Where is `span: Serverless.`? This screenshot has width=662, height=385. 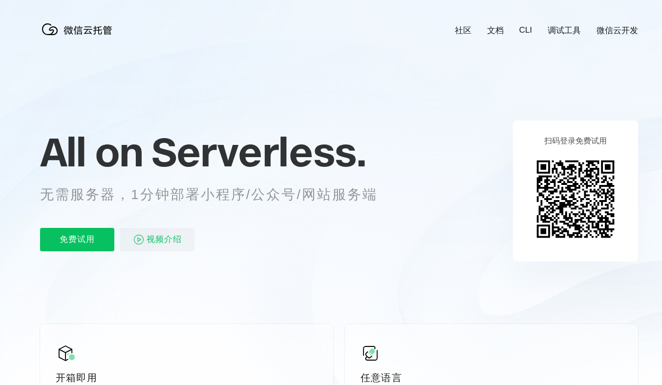 span: Serverless. is located at coordinates (258, 152).